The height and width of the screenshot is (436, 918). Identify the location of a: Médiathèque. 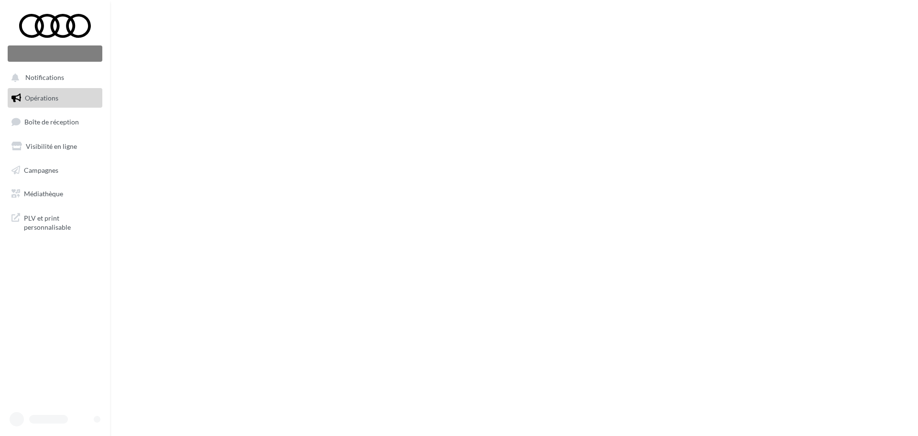
(55, 194).